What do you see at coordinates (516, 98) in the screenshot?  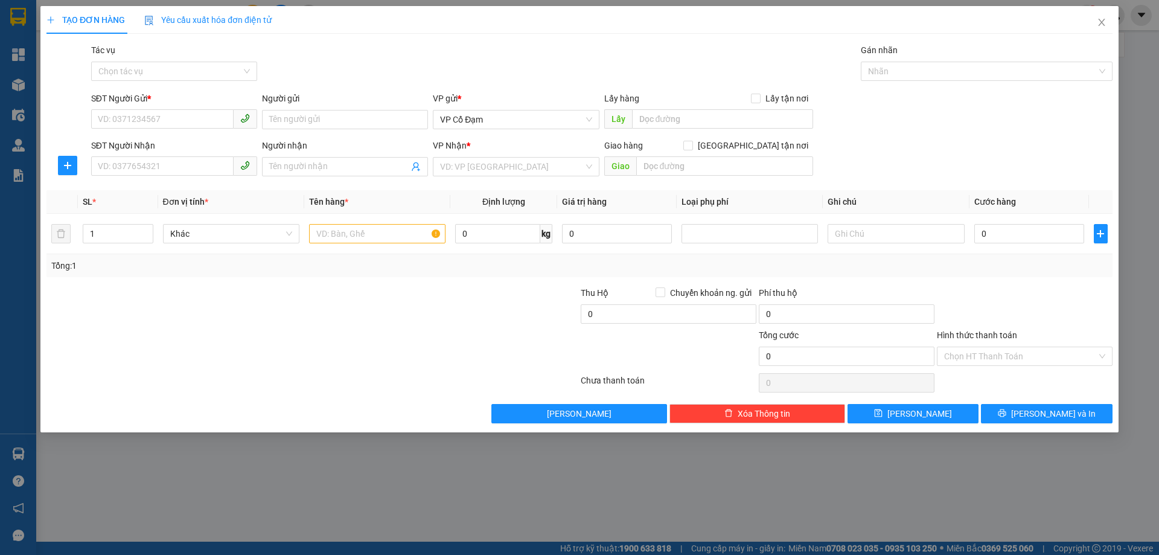 I see `div: VP gửi` at bounding box center [516, 98].